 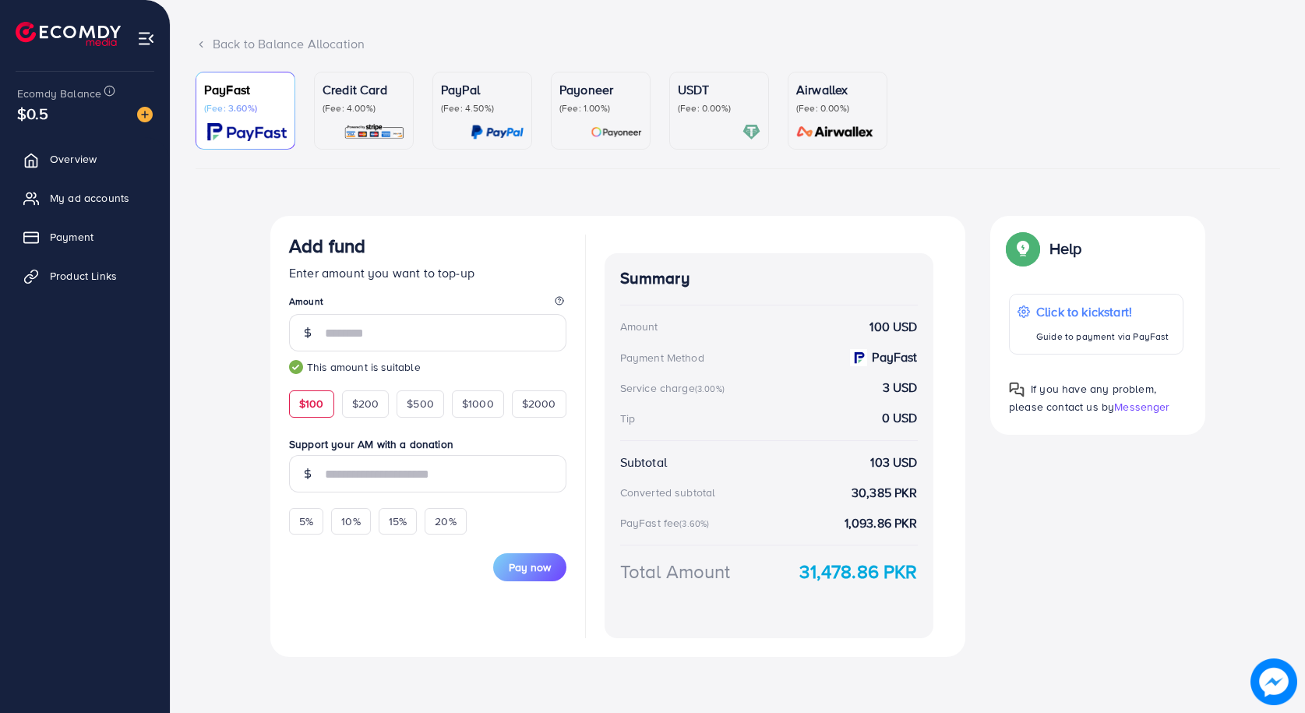 What do you see at coordinates (900, 387) in the screenshot?
I see `strong: 3 USD` at bounding box center [900, 387].